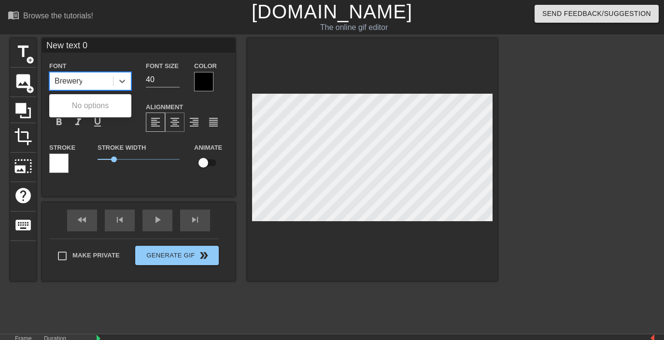 This screenshot has height=340, width=664. Describe the element at coordinates (597, 14) in the screenshot. I see `button: Send Feedback/Suggestion` at that location.